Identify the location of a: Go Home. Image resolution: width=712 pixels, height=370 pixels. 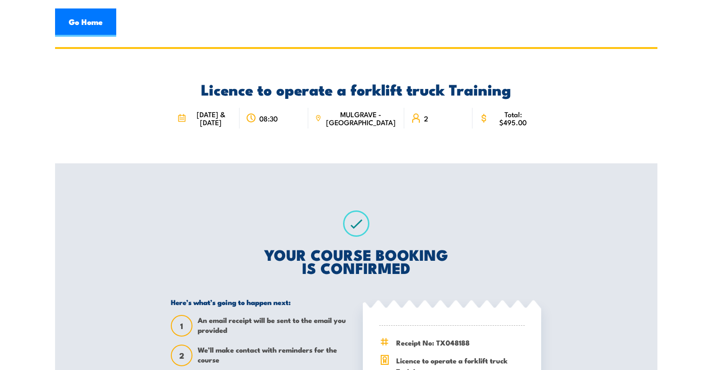
(86, 23).